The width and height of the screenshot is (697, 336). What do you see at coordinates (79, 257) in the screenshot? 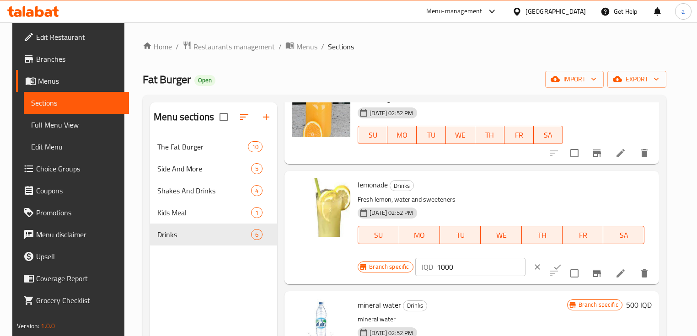
I see `span: Upsell` at bounding box center [79, 257].